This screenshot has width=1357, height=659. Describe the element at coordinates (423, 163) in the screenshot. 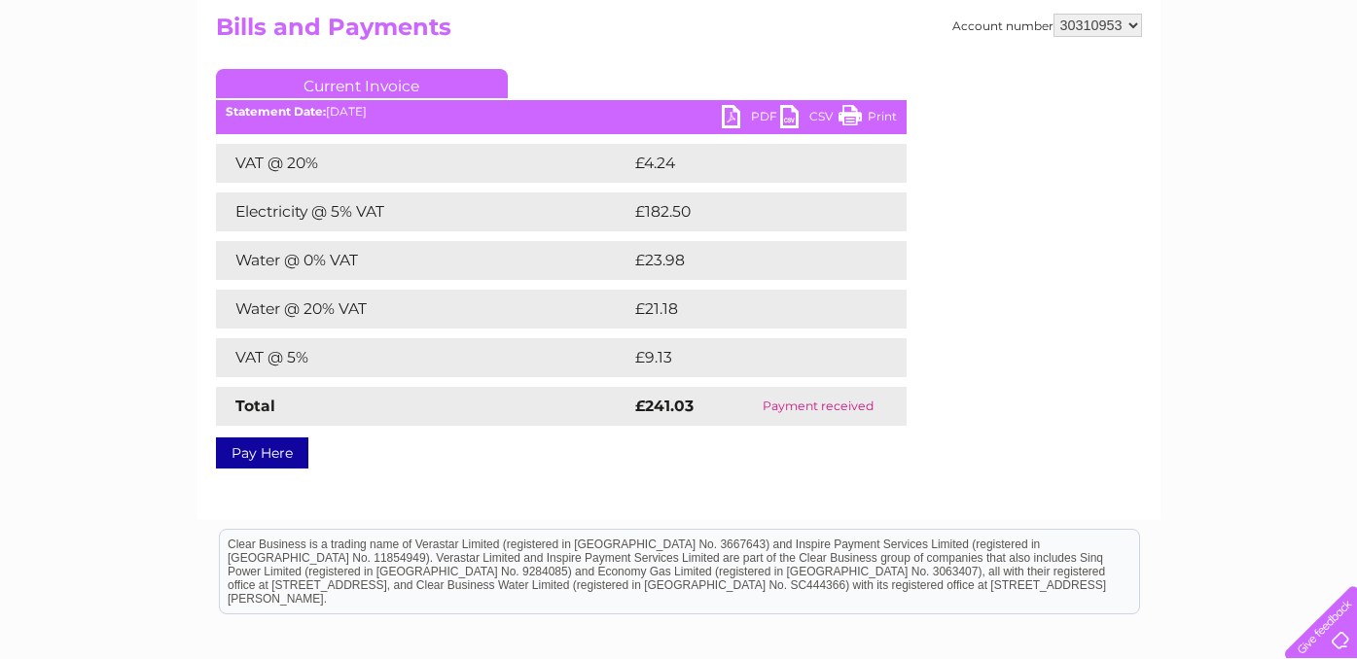

I see `td: VAT @ 20%` at that location.